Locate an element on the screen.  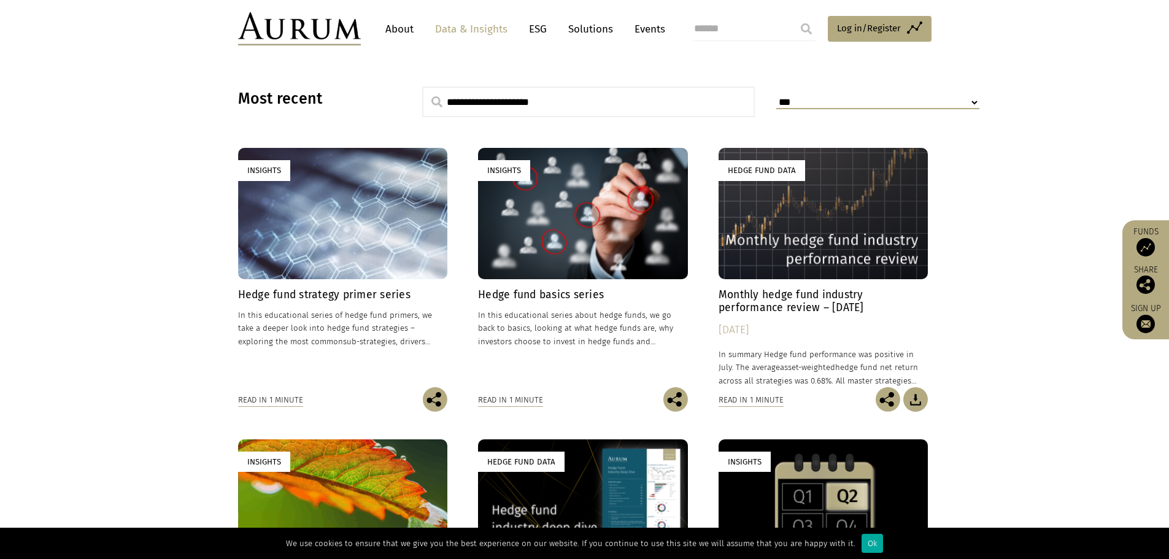
p: In this educational series of hedge fund primers, we take a deeper look into hedge fund strategie... is located at coordinates (343, 328).